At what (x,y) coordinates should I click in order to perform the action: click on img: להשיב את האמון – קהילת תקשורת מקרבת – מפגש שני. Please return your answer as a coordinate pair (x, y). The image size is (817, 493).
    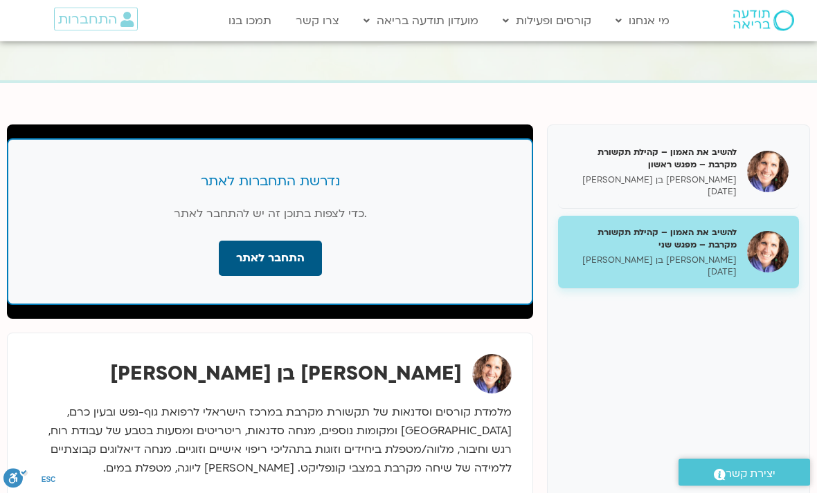
    Looking at the image, I should click on (768, 253).